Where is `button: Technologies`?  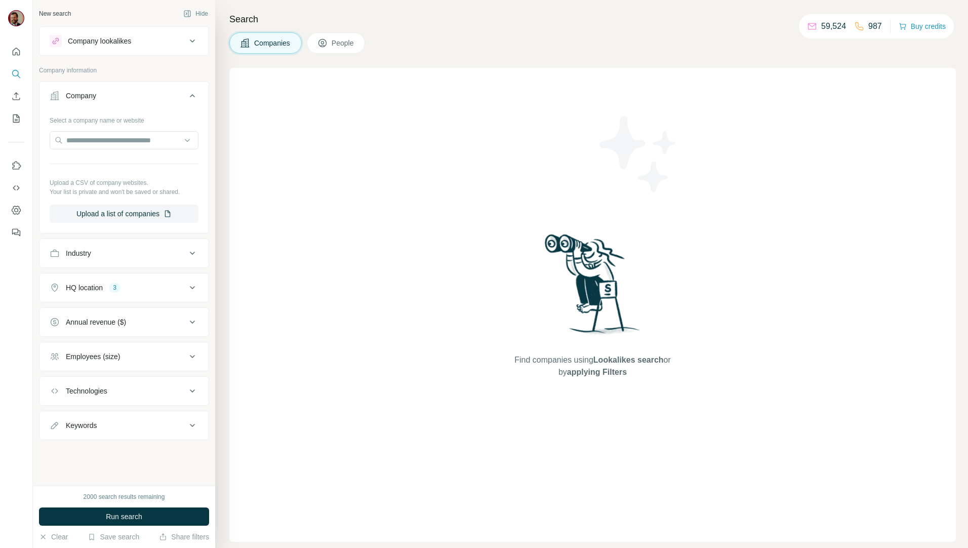
button: Technologies is located at coordinates (124, 391).